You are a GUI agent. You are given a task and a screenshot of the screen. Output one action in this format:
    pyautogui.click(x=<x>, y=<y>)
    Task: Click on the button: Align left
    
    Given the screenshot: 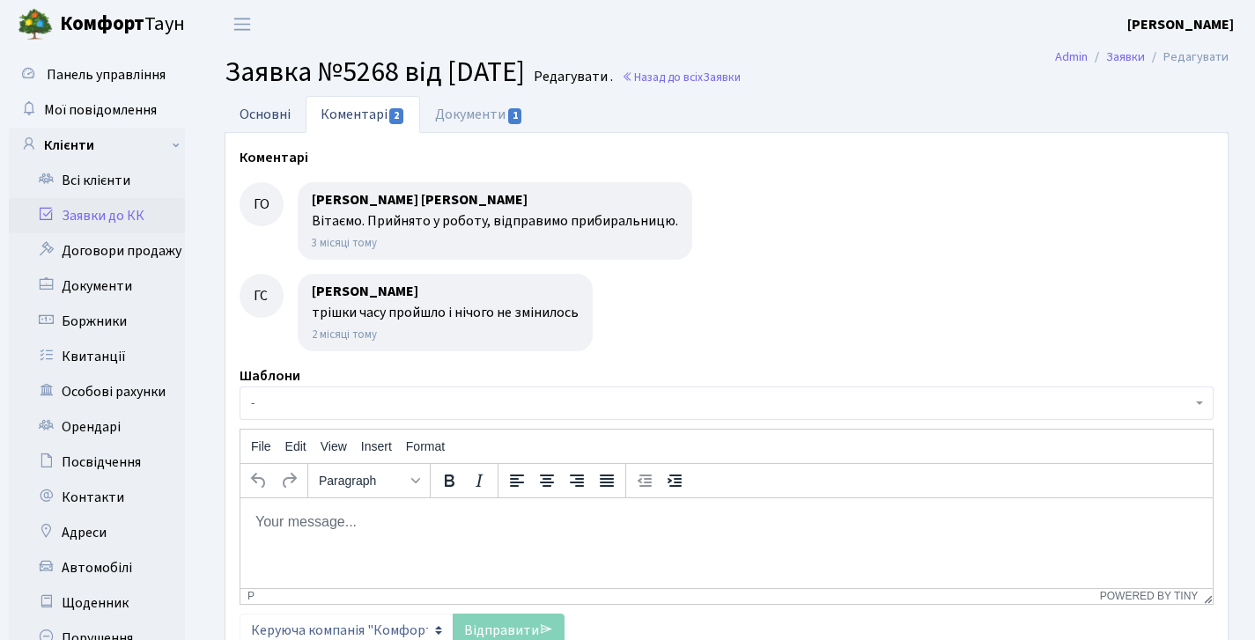 What is the action you would take?
    pyautogui.click(x=517, y=481)
    